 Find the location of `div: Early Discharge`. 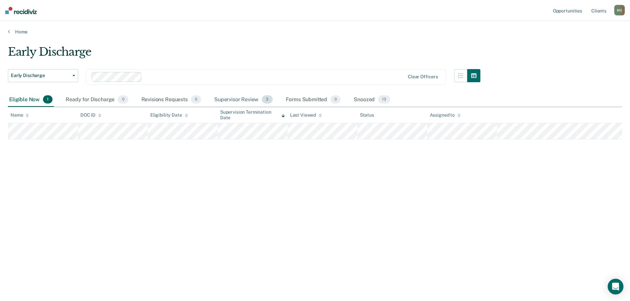

div: Early Discharge is located at coordinates (244, 54).